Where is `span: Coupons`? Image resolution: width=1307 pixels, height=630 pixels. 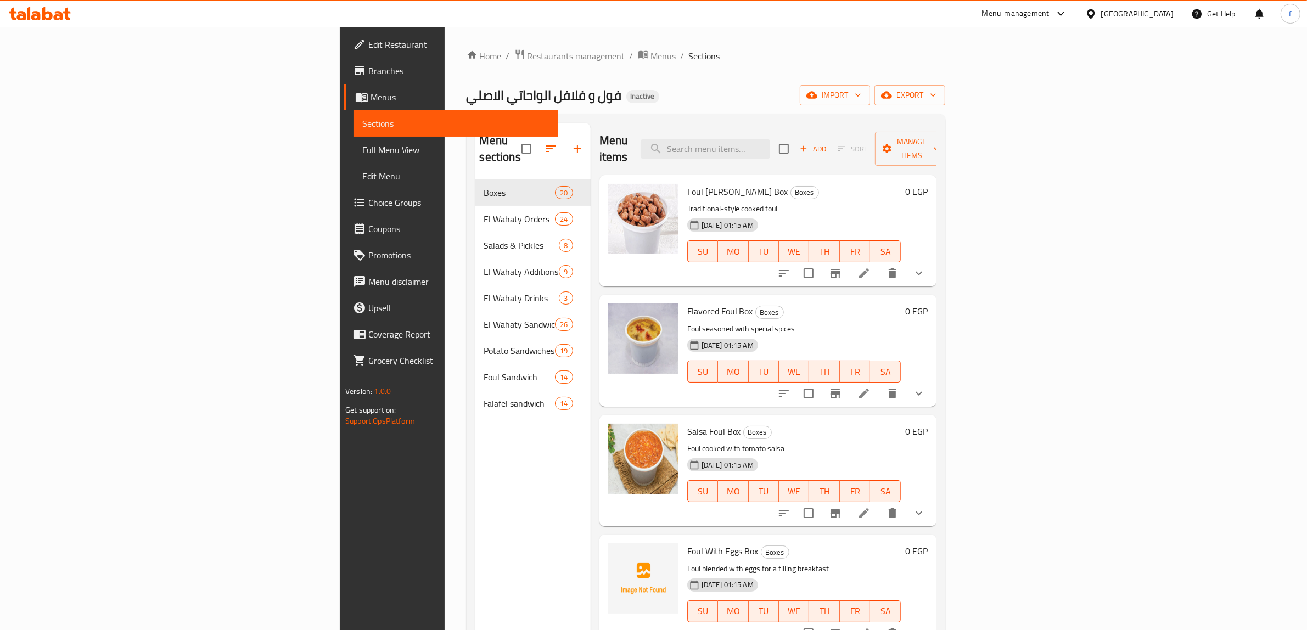 span: Coupons is located at coordinates (459, 229).